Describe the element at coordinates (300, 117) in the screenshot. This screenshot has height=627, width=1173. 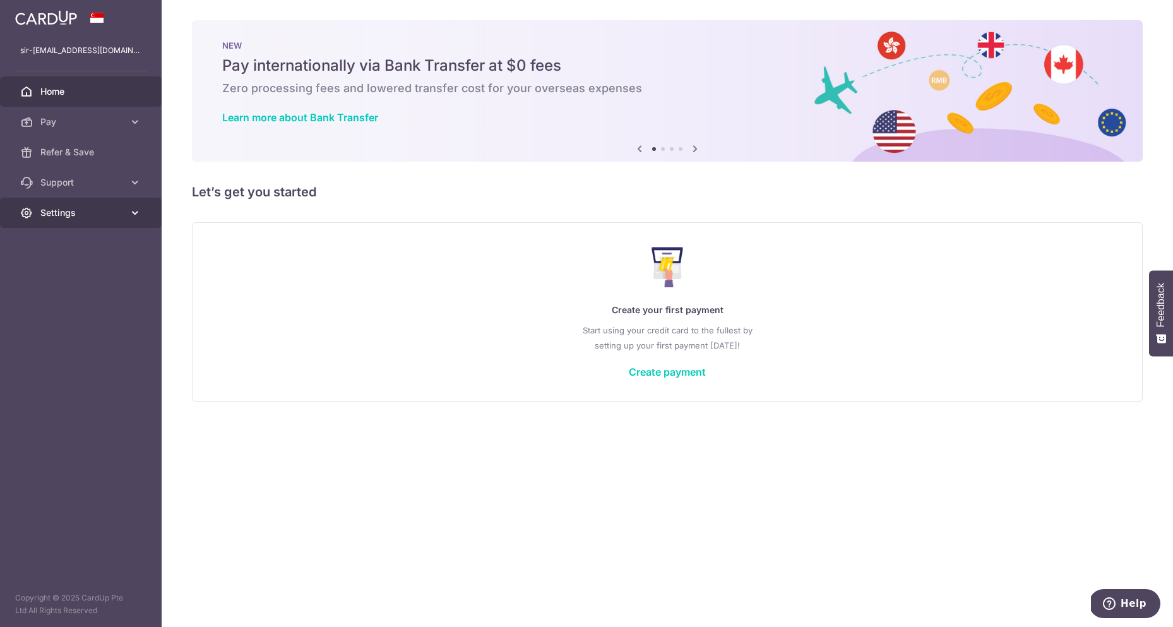
I see `a: Learn more about Bank Transfer` at that location.